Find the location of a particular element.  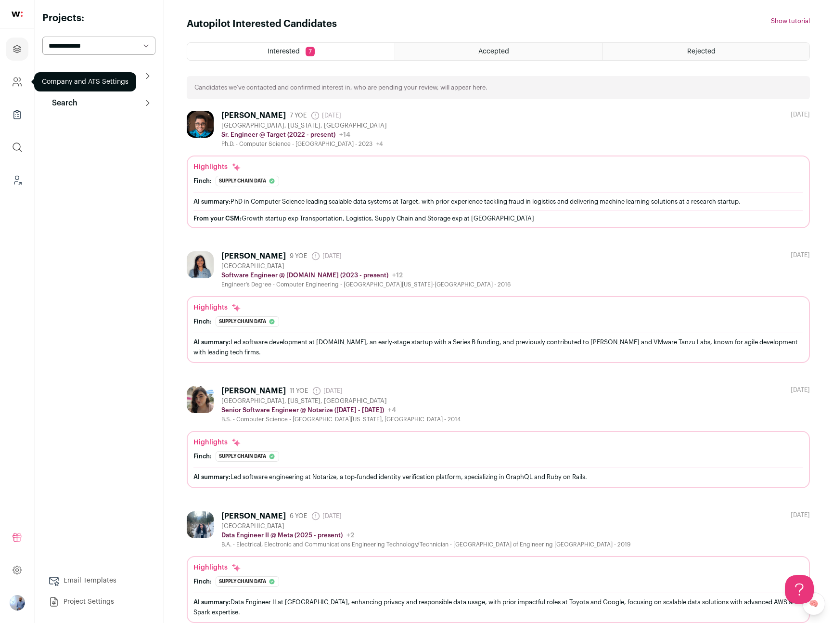

a: Rejected is located at coordinates (706, 51).